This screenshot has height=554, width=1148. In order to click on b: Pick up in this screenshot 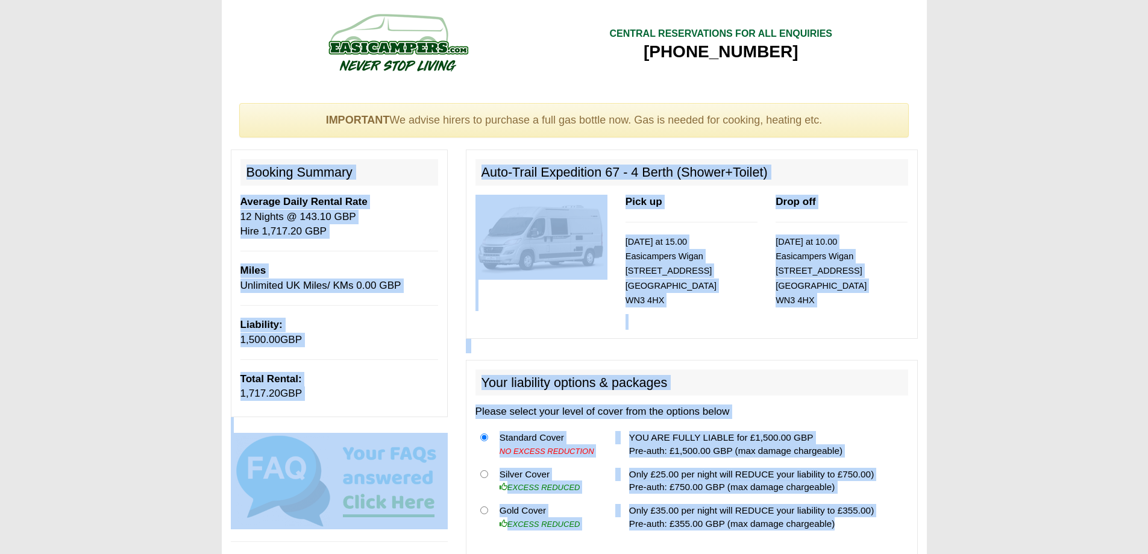, I will do `click(644, 201)`.